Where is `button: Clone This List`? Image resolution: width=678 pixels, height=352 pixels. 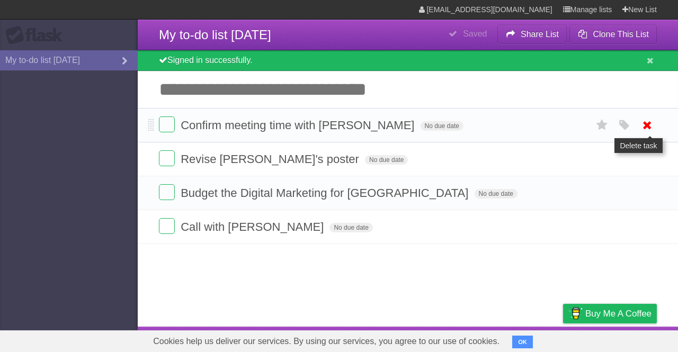 button: Clone This List is located at coordinates (613, 34).